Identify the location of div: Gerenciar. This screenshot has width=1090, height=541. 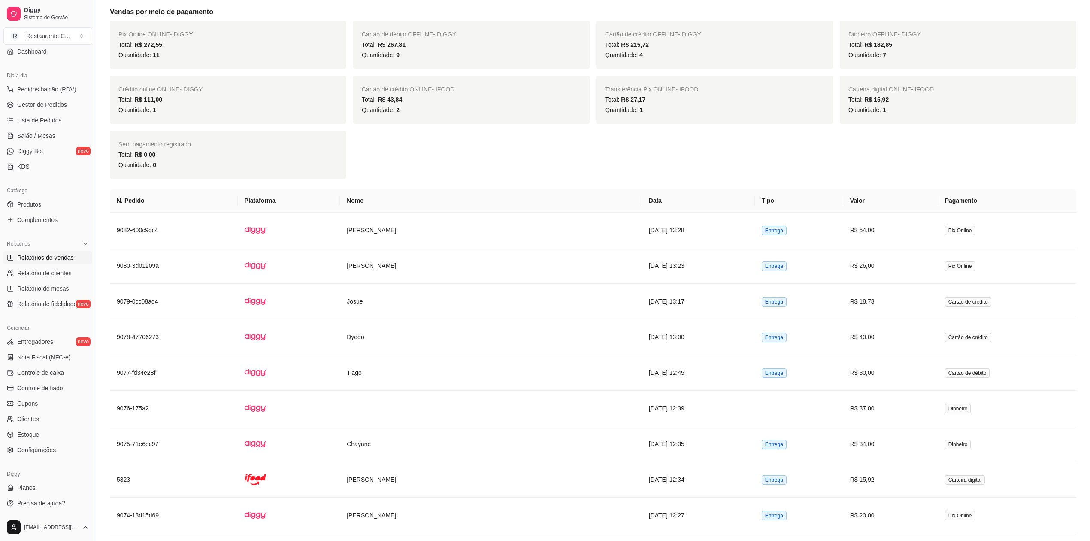
(48, 328).